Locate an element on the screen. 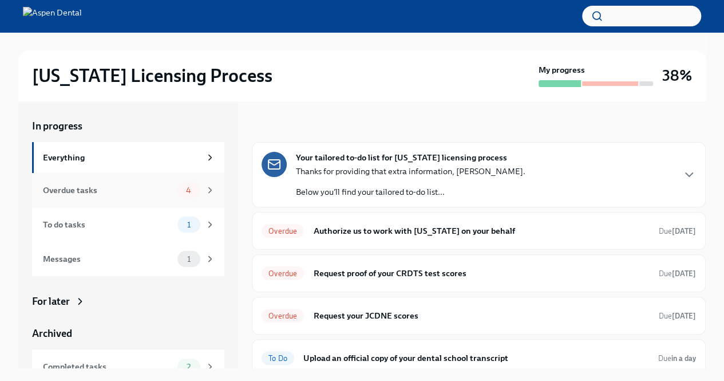  a: Archived is located at coordinates (128, 333).